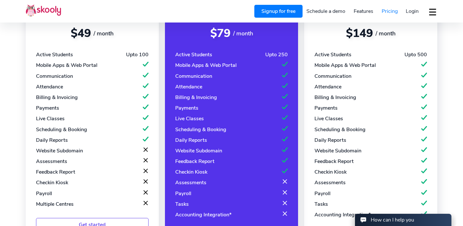 Image resolution: width=463 pixels, height=226 pixels. What do you see at coordinates (363, 11) in the screenshot?
I see `a: Features` at bounding box center [363, 11].